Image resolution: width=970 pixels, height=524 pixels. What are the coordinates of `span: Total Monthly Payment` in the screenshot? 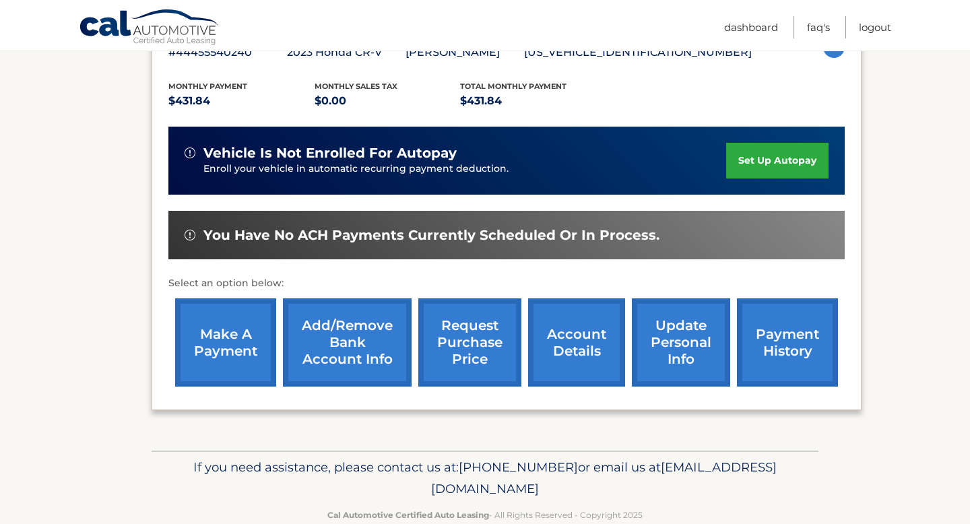 It's located at (513, 86).